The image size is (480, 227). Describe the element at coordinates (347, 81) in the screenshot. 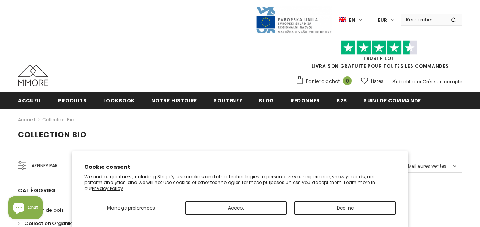

I see `span: 0` at that location.